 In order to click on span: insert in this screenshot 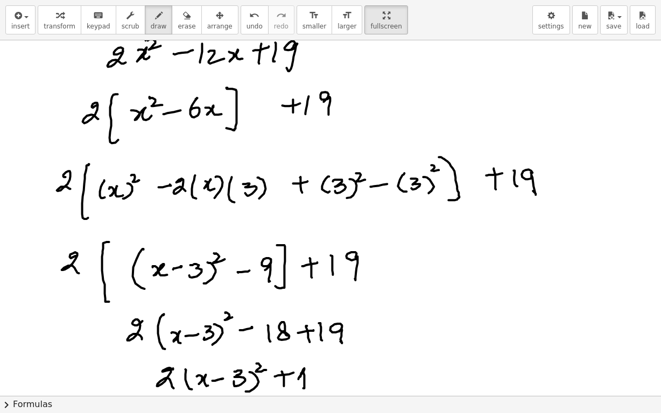, I will do `click(20, 26)`.